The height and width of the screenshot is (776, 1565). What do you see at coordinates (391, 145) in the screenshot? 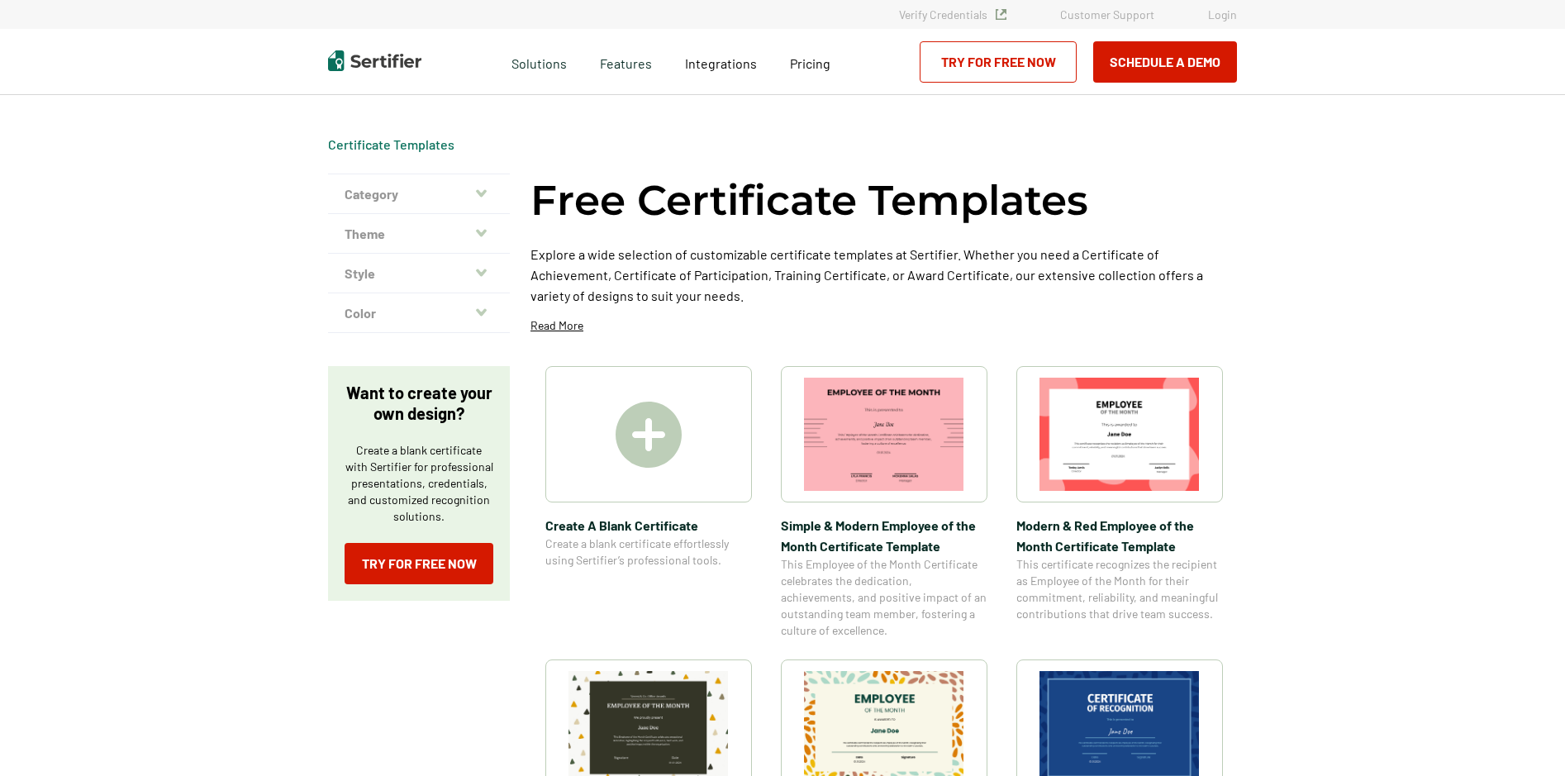
I see `div: Breadcrumb` at bounding box center [391, 145].